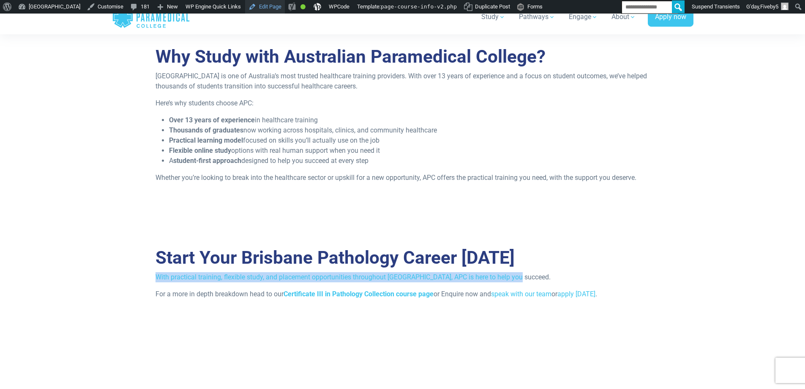  What do you see at coordinates (303, 7) in the screenshot?
I see `div: Good` at bounding box center [303, 7].